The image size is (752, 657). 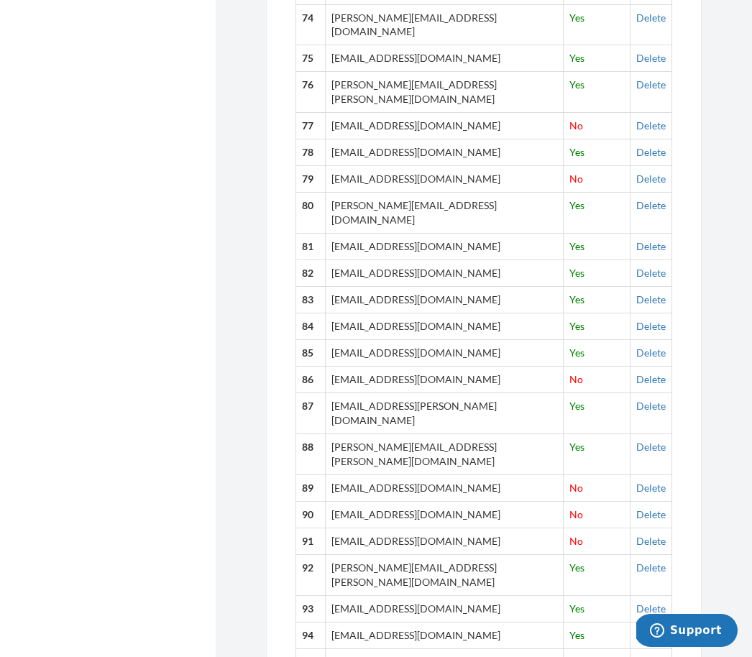 What do you see at coordinates (310, 575) in the screenshot?
I see `th: 92` at bounding box center [310, 575].